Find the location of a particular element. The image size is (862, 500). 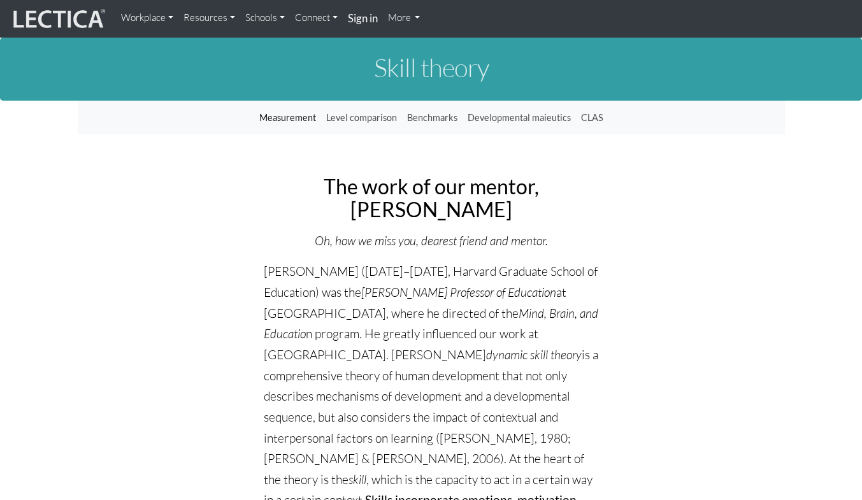

a: More is located at coordinates (404, 18).